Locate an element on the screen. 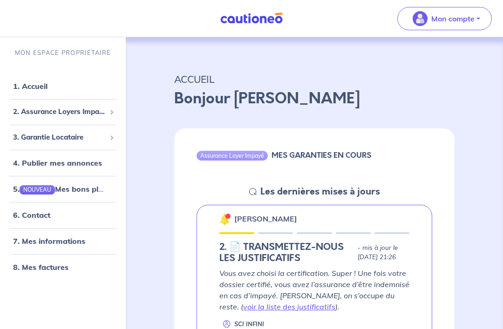 The width and height of the screenshot is (503, 329). div: 8. Mes factures is located at coordinates (63, 267).